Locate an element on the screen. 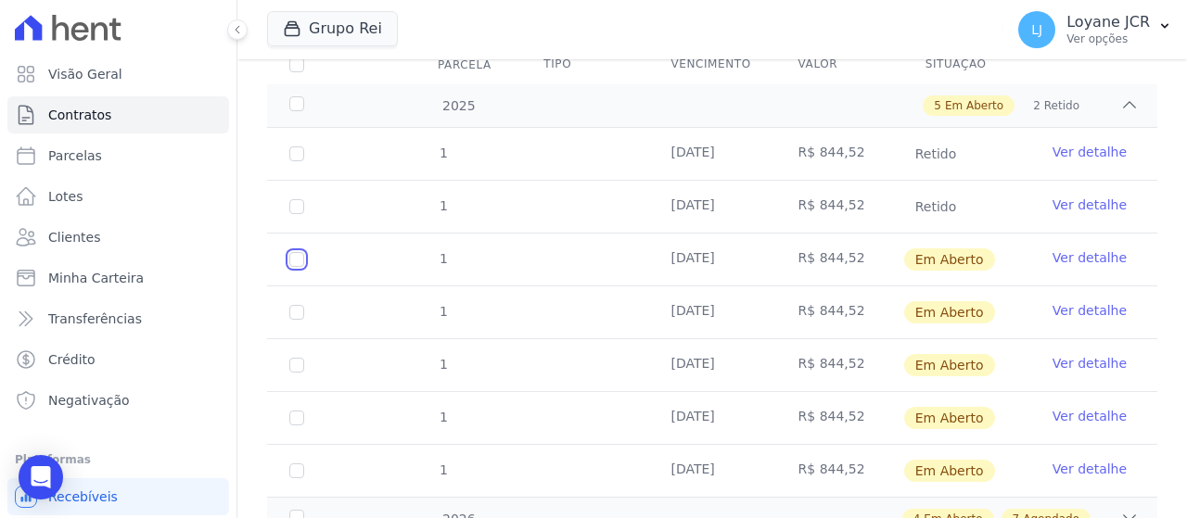  span: Negativação is located at coordinates (89, 400).